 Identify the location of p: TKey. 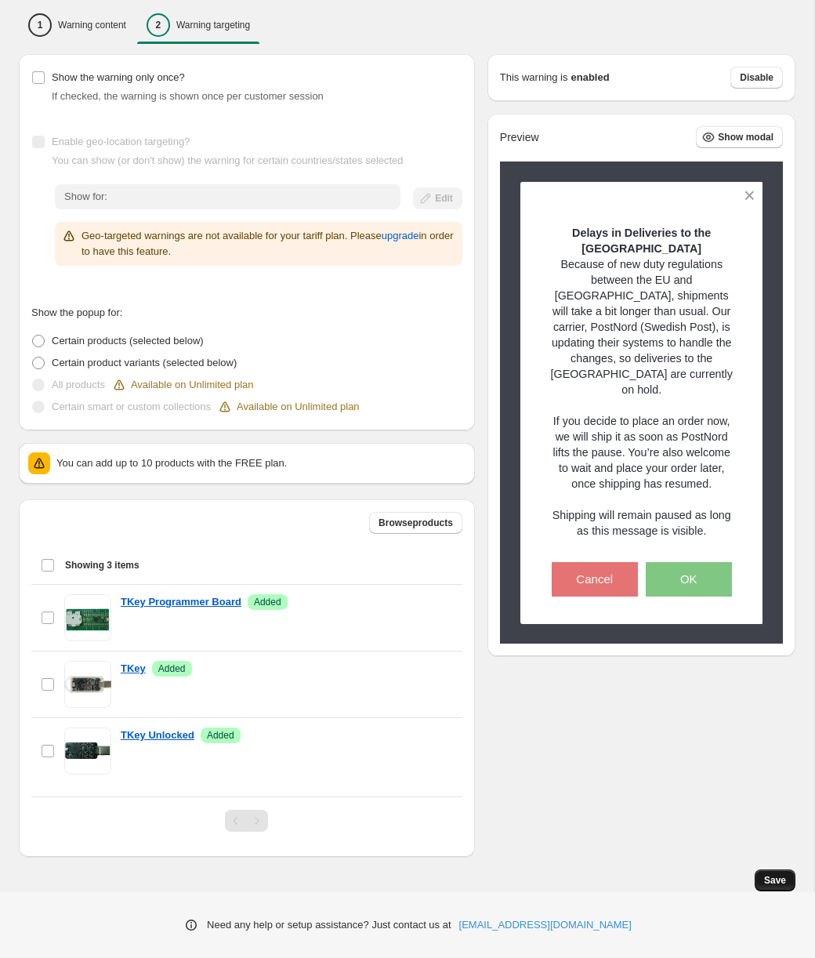
(133, 669).